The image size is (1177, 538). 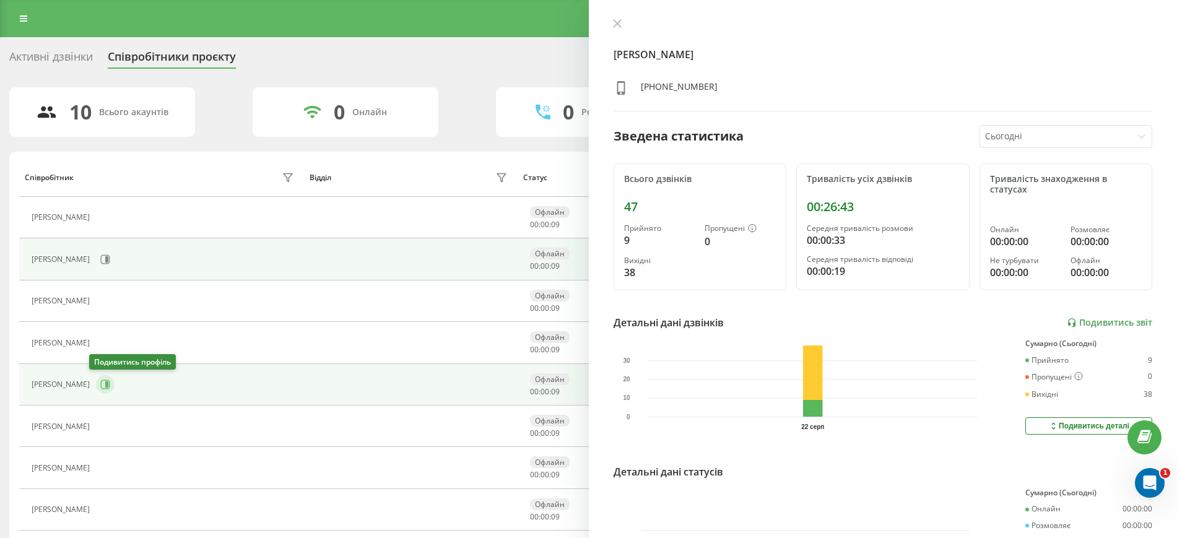 I want to click on div: Подивитись профіль, so click(x=133, y=362).